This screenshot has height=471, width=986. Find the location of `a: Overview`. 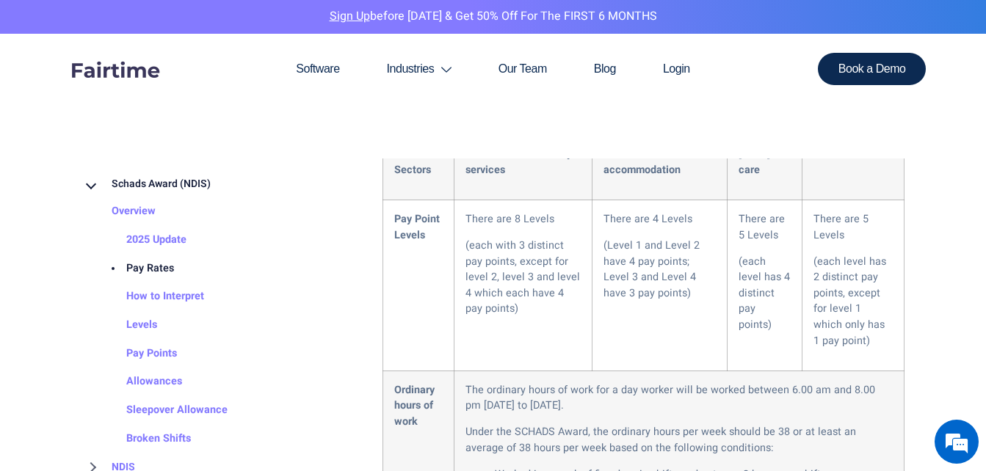

a: Overview is located at coordinates (119, 212).